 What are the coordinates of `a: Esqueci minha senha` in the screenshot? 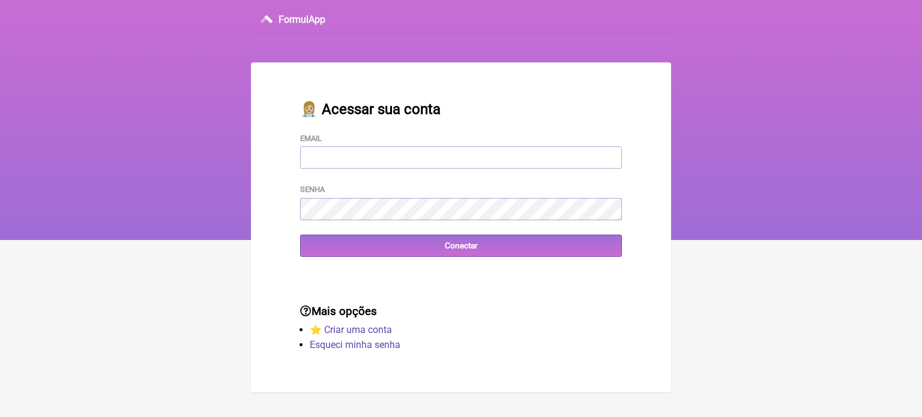 It's located at (355, 344).